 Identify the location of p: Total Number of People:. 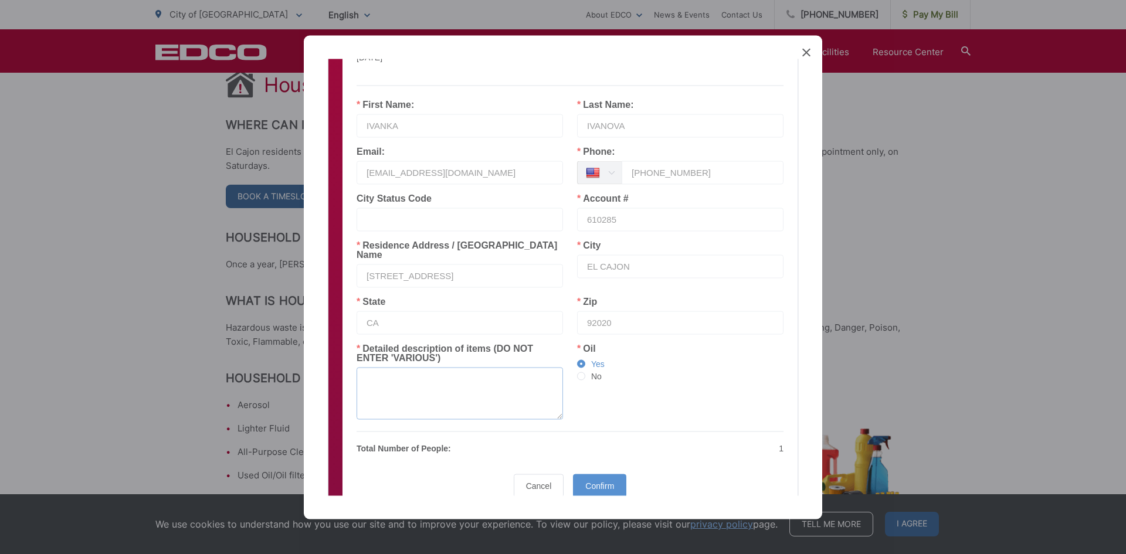
(460, 448).